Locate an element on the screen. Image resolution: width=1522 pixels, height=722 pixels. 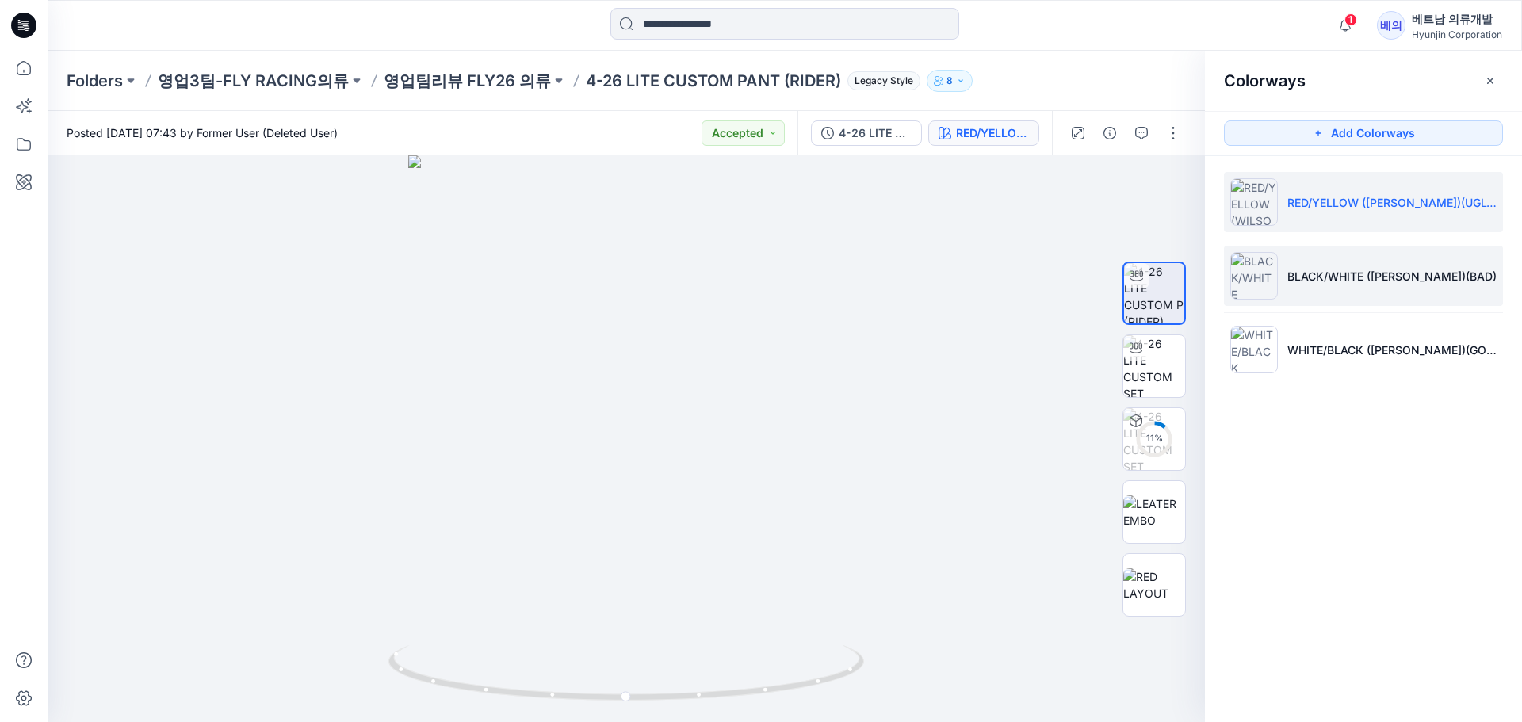
img: BLACK/WHITE (WEBB)(BAD) is located at coordinates (1254, 276).